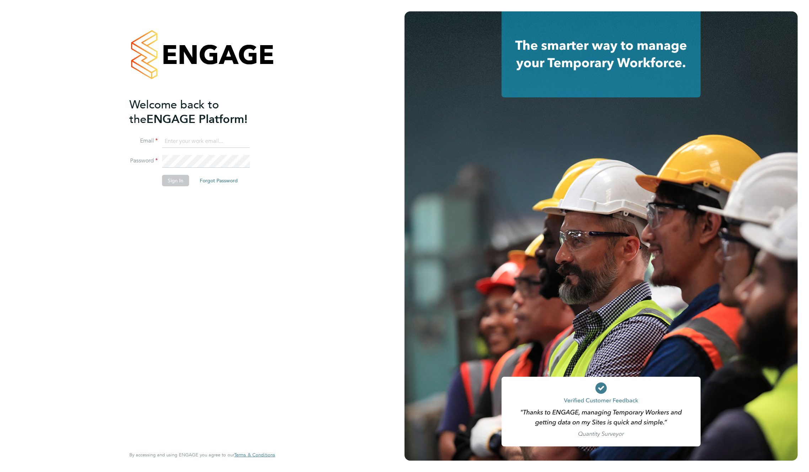 Image resolution: width=809 pixels, height=472 pixels. Describe the element at coordinates (202, 455) in the screenshot. I see `span: By accessing and using ENGAGE you agree to our` at that location.